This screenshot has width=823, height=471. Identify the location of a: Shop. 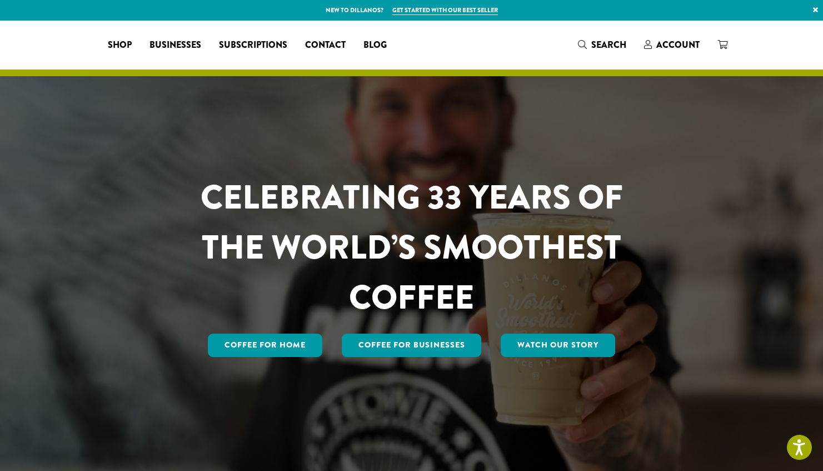
(120, 45).